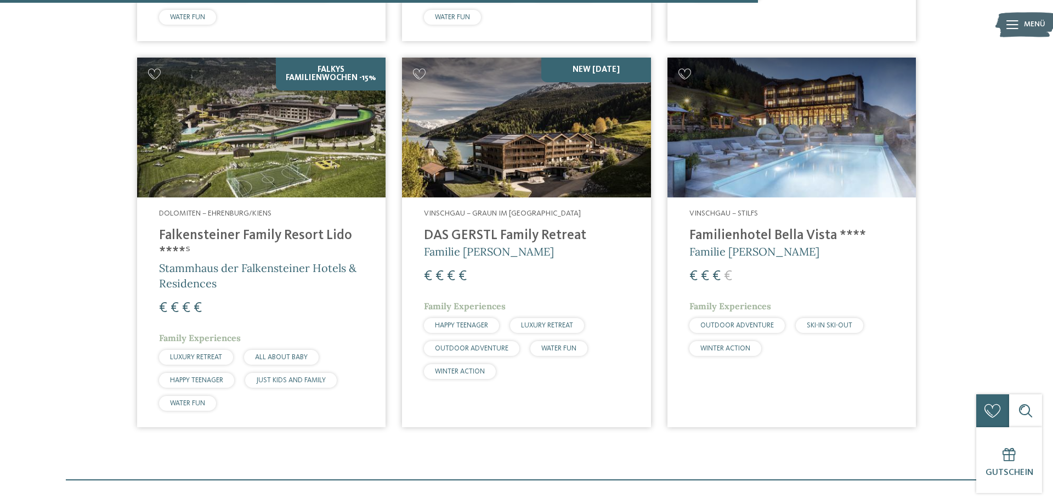 The image size is (1053, 504). I want to click on a: Familienhotels gesucht? Hier findet ihr die besten! Falkys Familienwochen -15% Dolomiten – Ehrenb..., so click(261, 242).